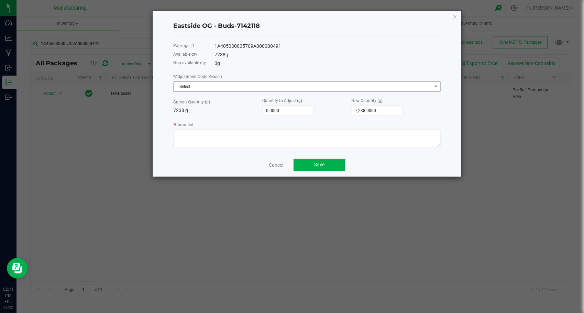  What do you see at coordinates (276, 165) in the screenshot?
I see `a: Cancel` at bounding box center [276, 165].